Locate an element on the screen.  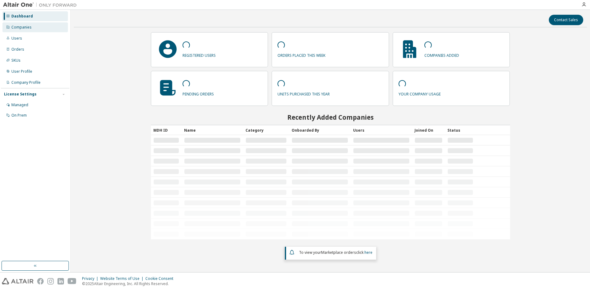
div: Cookie Consent is located at coordinates (161, 279).